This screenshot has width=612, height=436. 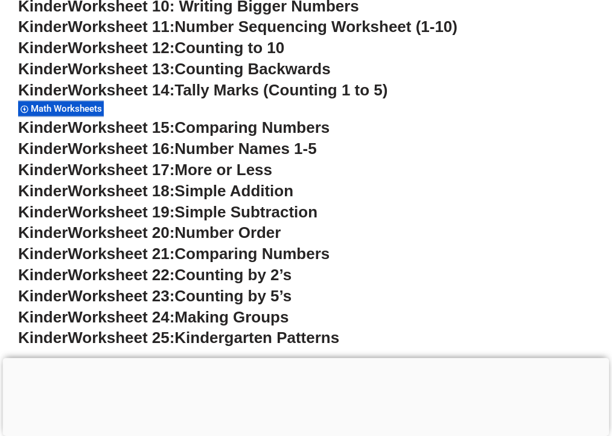 I want to click on span: Counting by 5’s, so click(x=233, y=296).